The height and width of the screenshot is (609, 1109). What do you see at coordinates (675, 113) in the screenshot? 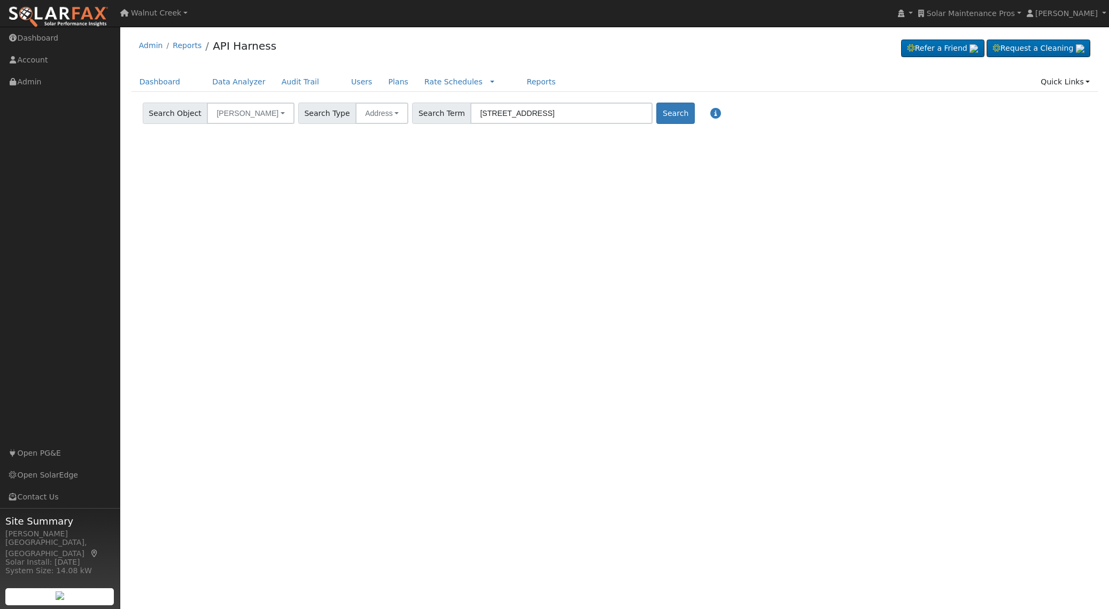
I see `button: Search` at bounding box center [675, 113].